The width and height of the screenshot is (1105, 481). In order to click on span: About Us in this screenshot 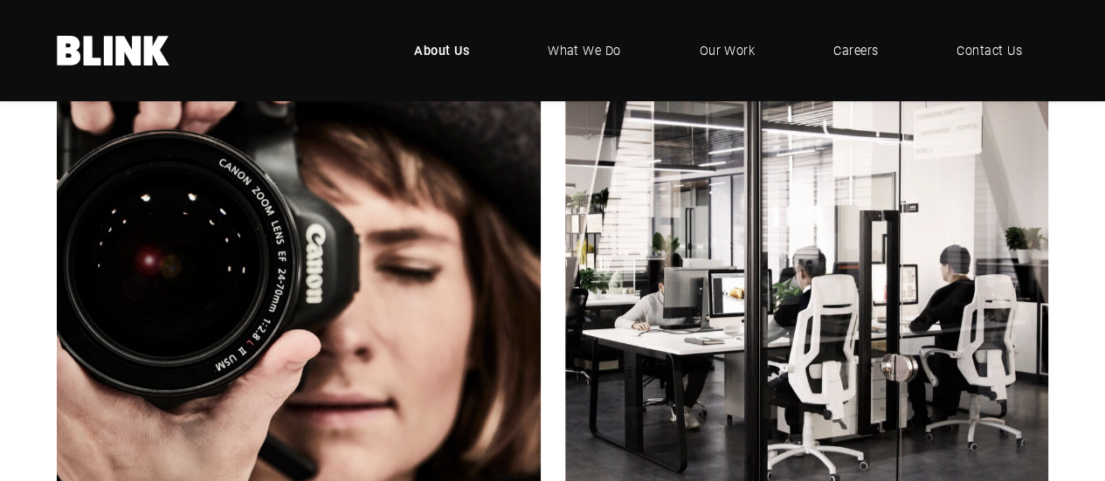, I will do `click(441, 51)`.